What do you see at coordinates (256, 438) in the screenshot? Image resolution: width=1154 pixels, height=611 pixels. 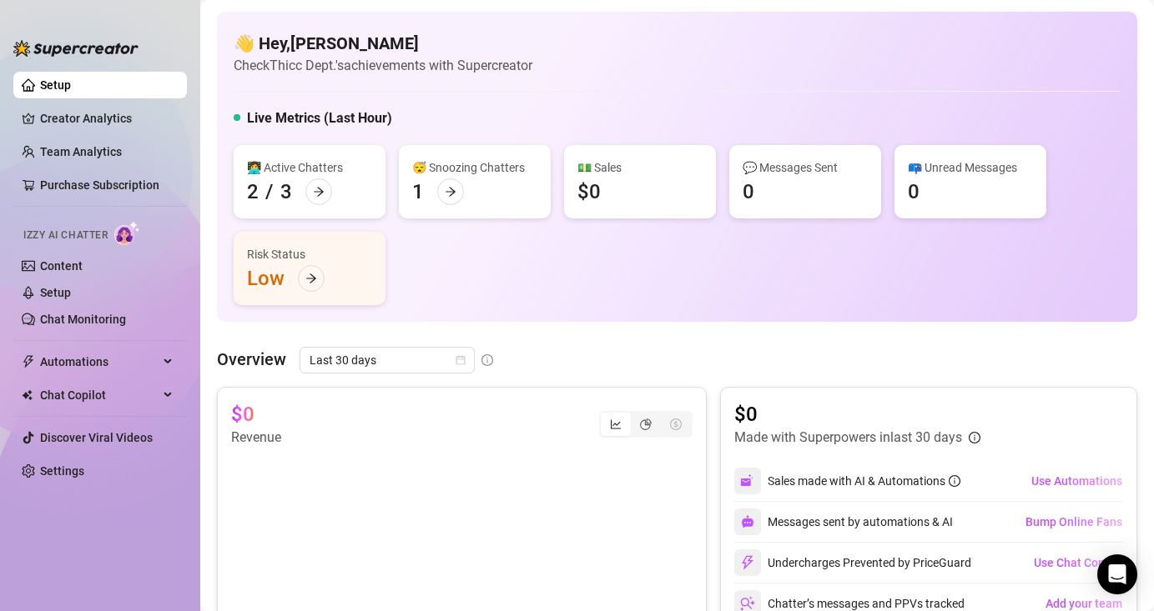 I see `article: Revenue` at bounding box center [256, 438].